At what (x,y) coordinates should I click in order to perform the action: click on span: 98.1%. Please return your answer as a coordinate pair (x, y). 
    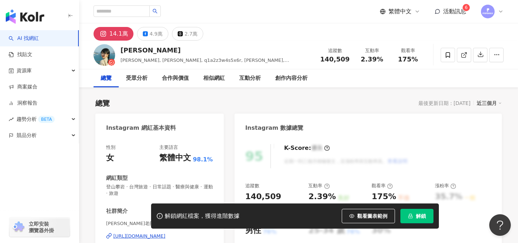
    Looking at the image, I should click on (203, 160).